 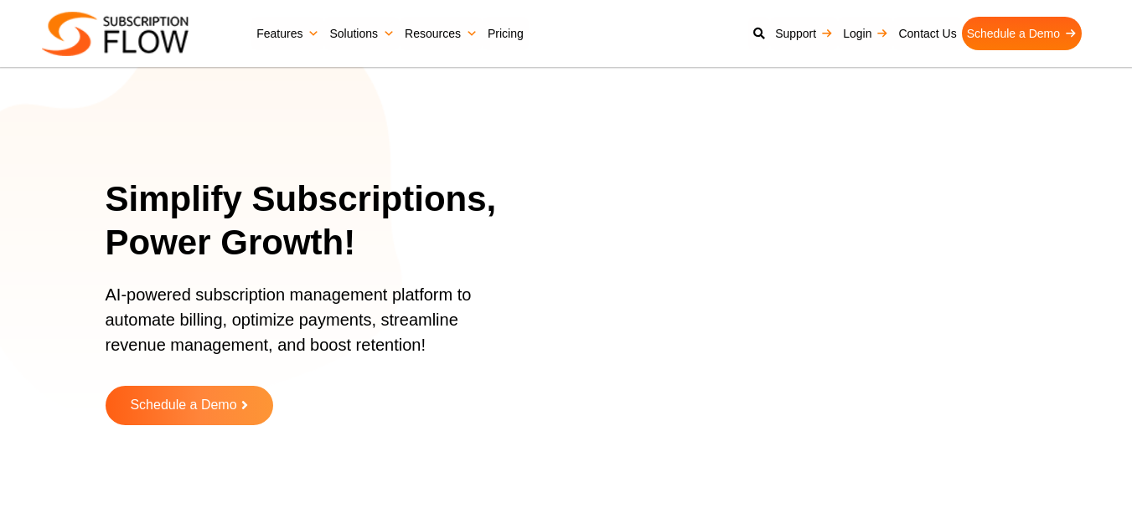 I want to click on a: Pricing, so click(x=505, y=34).